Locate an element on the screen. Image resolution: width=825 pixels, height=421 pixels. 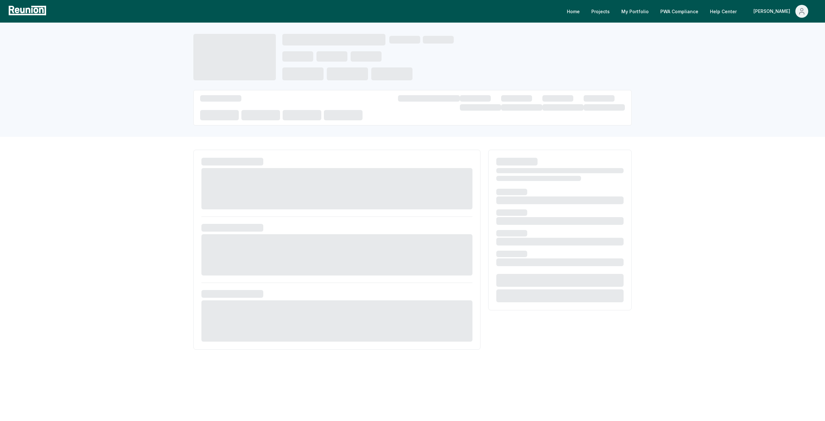
a: My Portfolio is located at coordinates (635, 11).